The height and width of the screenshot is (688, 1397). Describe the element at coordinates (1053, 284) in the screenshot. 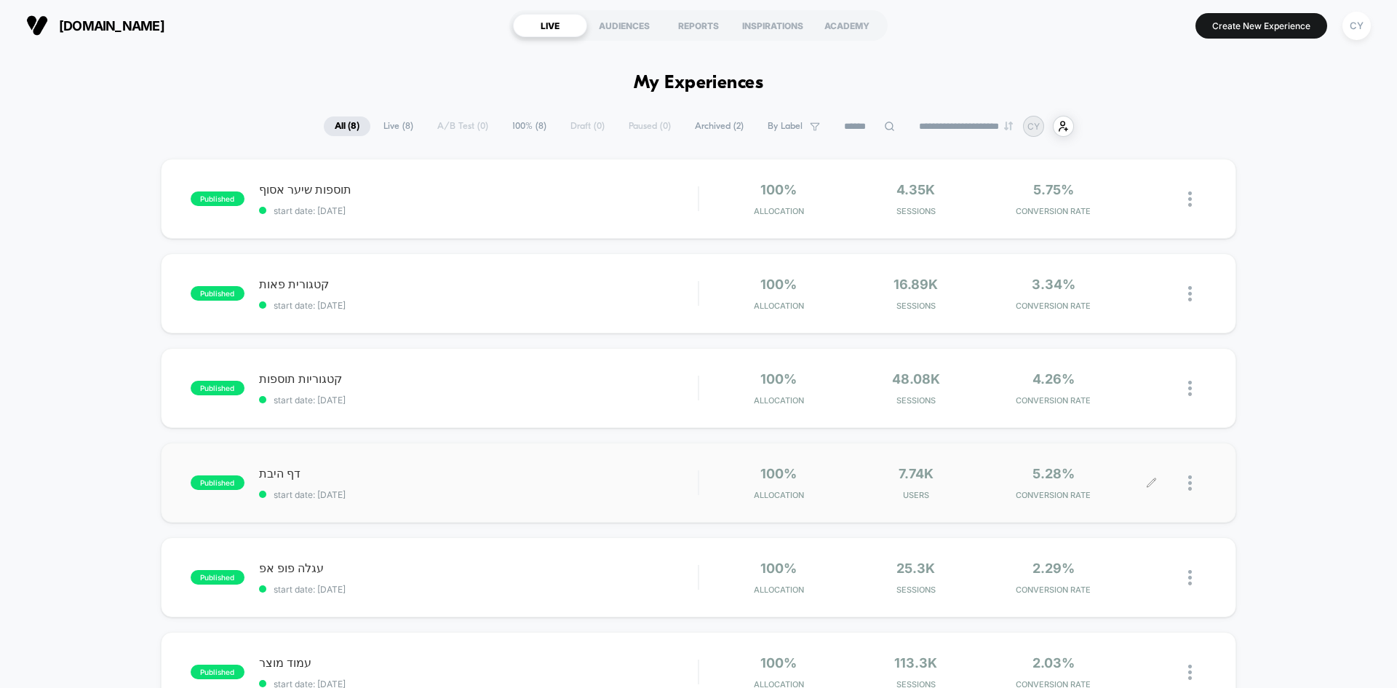

I see `span: 3.34%` at that location.